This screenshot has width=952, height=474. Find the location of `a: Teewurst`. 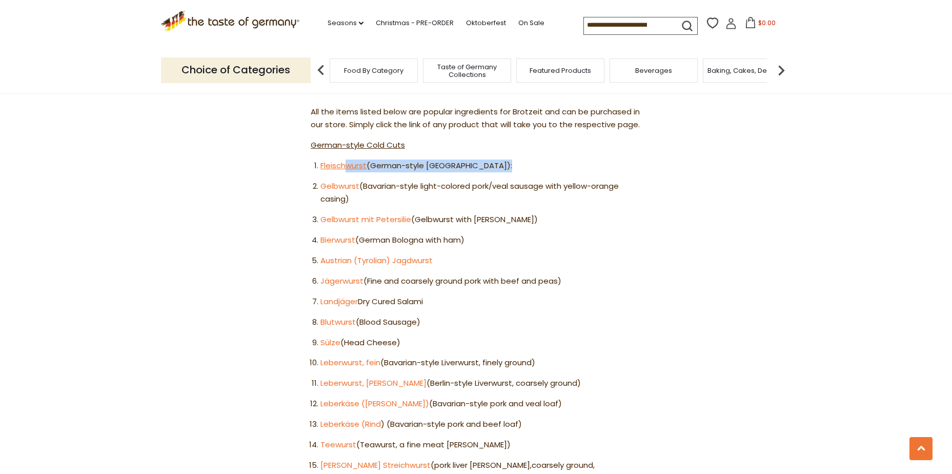

a: Teewurst is located at coordinates (338, 444).